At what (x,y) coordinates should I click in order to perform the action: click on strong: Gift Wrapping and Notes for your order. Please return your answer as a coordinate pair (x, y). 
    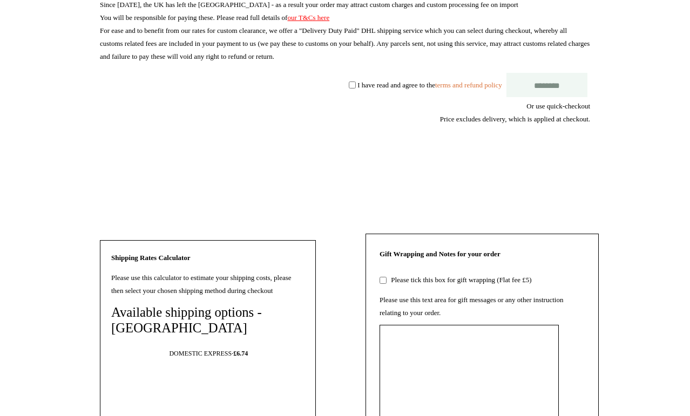
    Looking at the image, I should click on (440, 254).